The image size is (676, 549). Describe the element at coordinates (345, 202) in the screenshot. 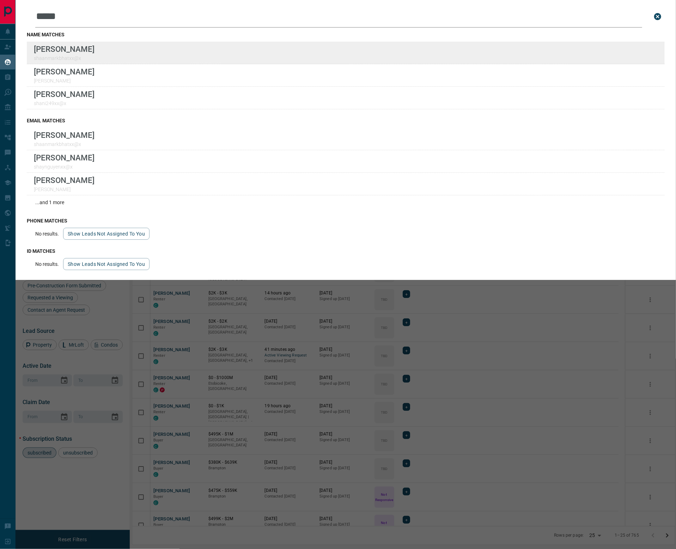

I see `div: ...and 1 more` at that location.